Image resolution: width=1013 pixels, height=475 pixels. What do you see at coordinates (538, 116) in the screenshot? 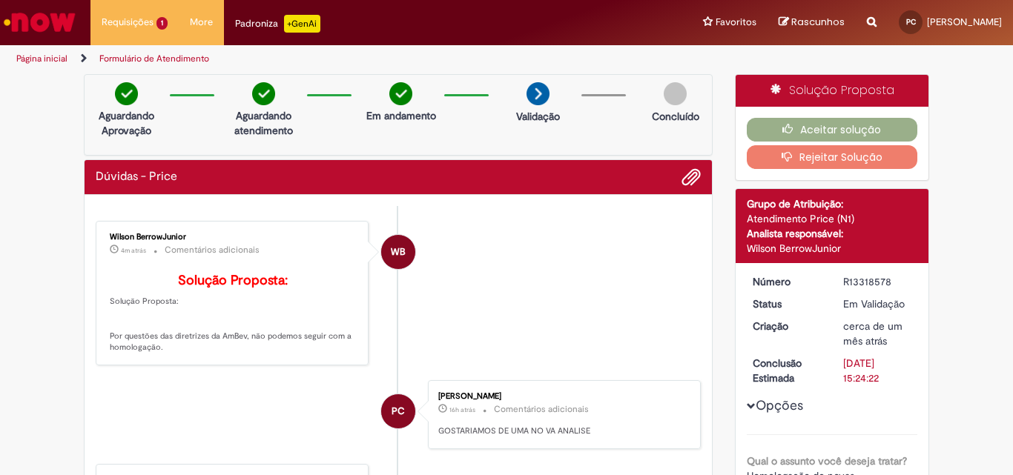
I see `p: Validação` at bounding box center [538, 116].